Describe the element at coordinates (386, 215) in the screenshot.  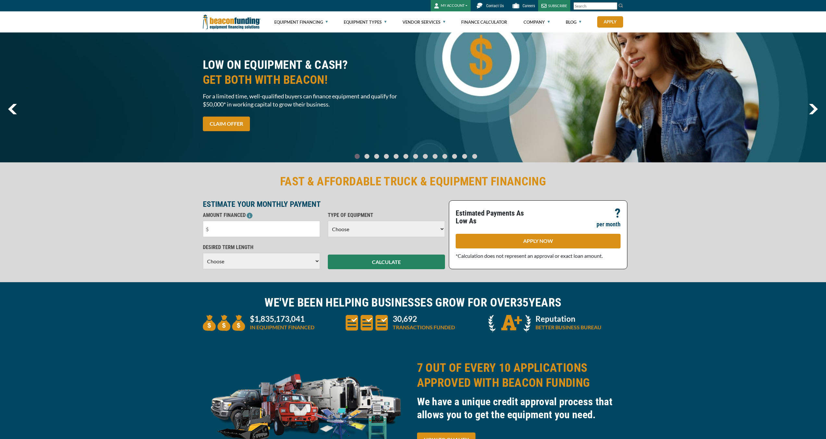
I see `p: TYPE OF EQUIPMENT` at that location.